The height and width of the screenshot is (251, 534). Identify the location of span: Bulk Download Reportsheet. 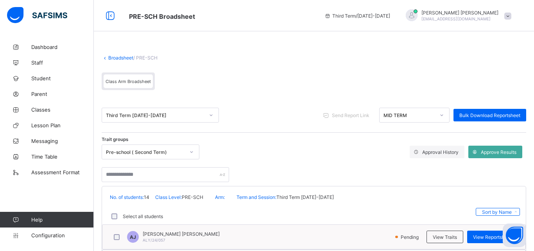
(490, 115).